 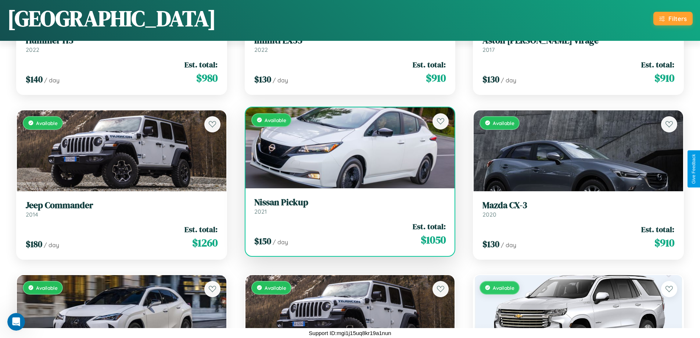 What do you see at coordinates (263, 241) in the screenshot?
I see `span: $ 150` at bounding box center [263, 241].